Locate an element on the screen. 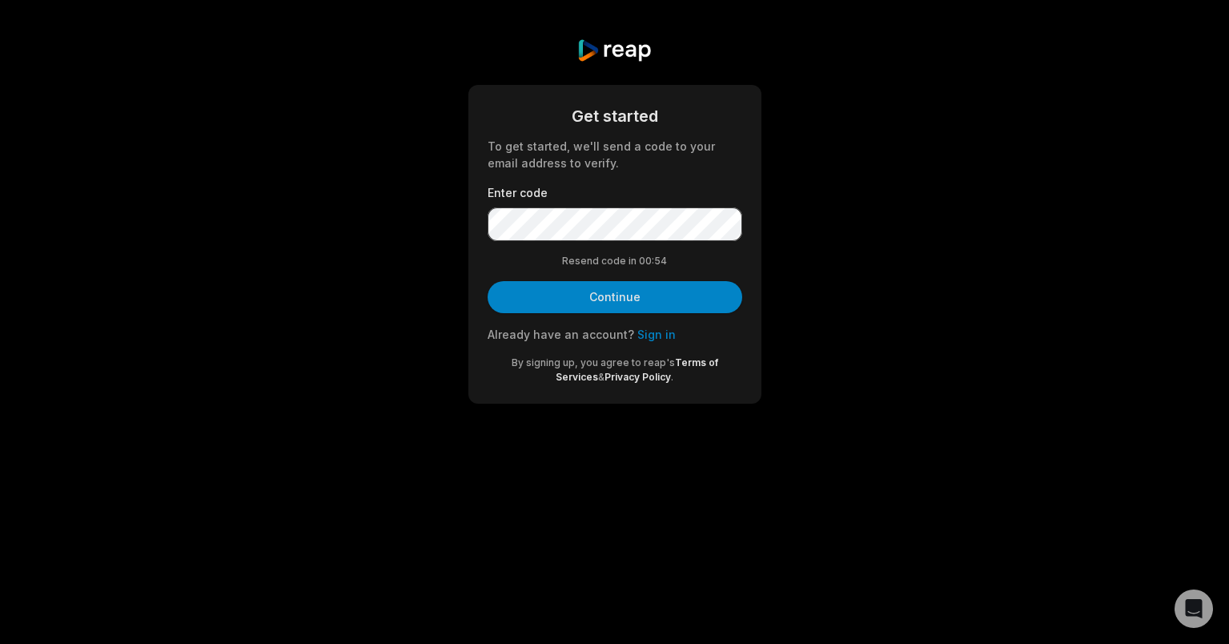  div: Get started is located at coordinates (615, 116).